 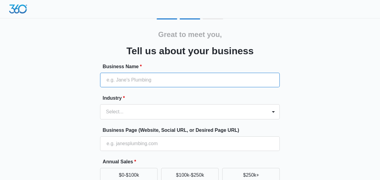 I want to click on label: Business Name, so click(x=192, y=66).